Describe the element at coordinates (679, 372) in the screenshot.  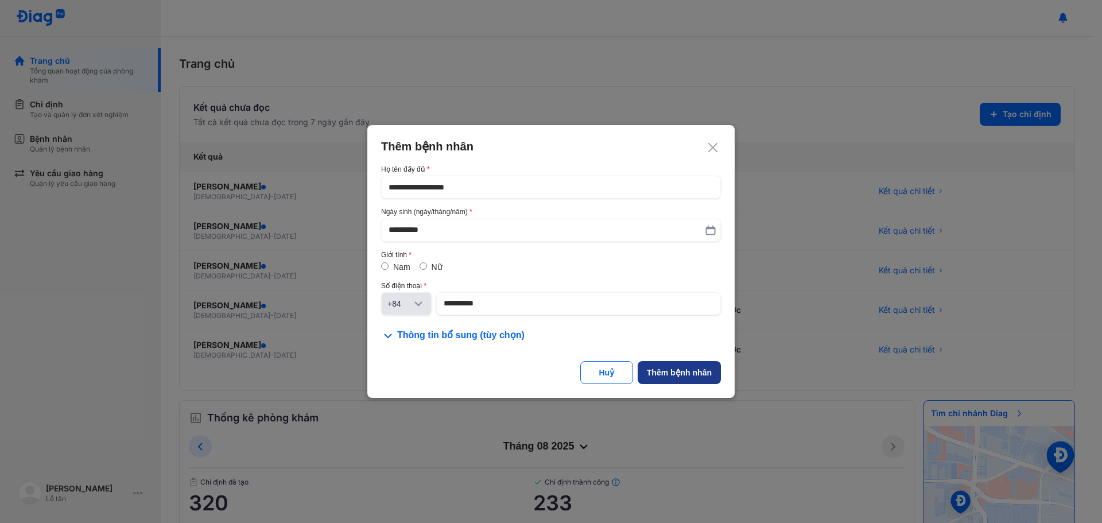
I see `button: Thêm bệnh nhân` at that location.